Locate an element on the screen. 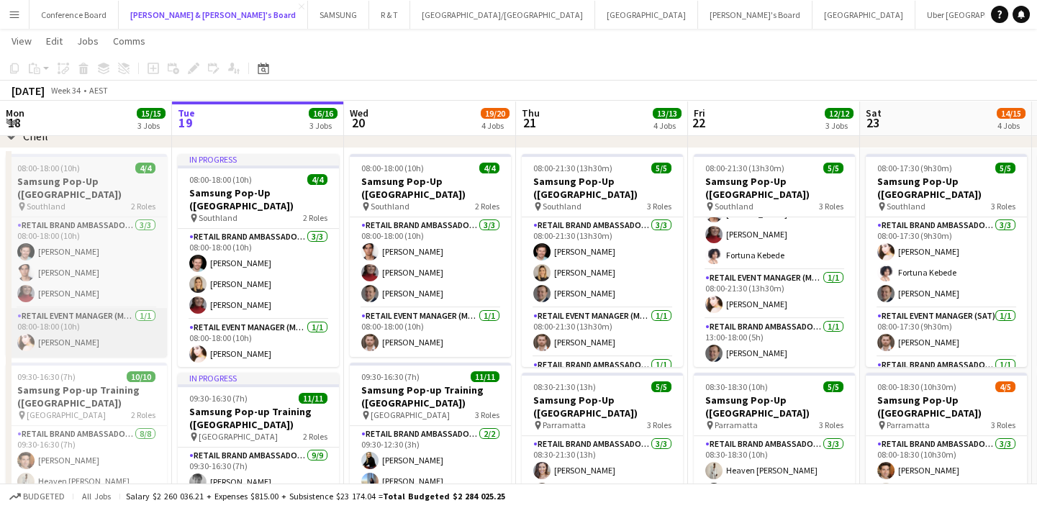 The height and width of the screenshot is (508, 1037). span: 20 is located at coordinates (358, 122).